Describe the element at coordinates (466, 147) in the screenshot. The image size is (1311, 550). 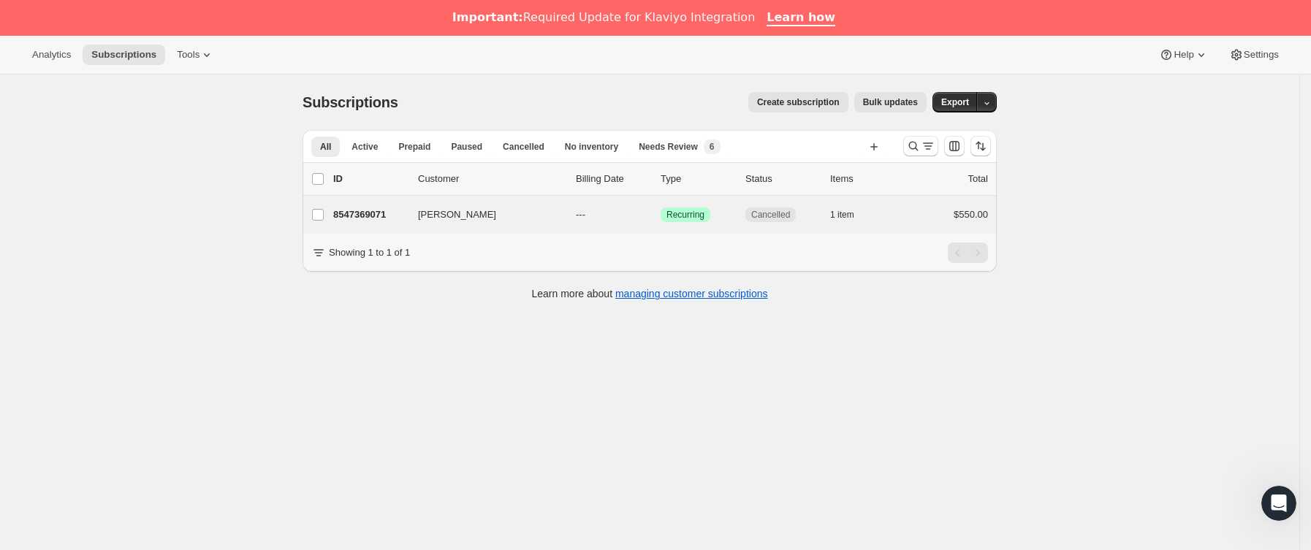
I see `span: Paused` at that location.